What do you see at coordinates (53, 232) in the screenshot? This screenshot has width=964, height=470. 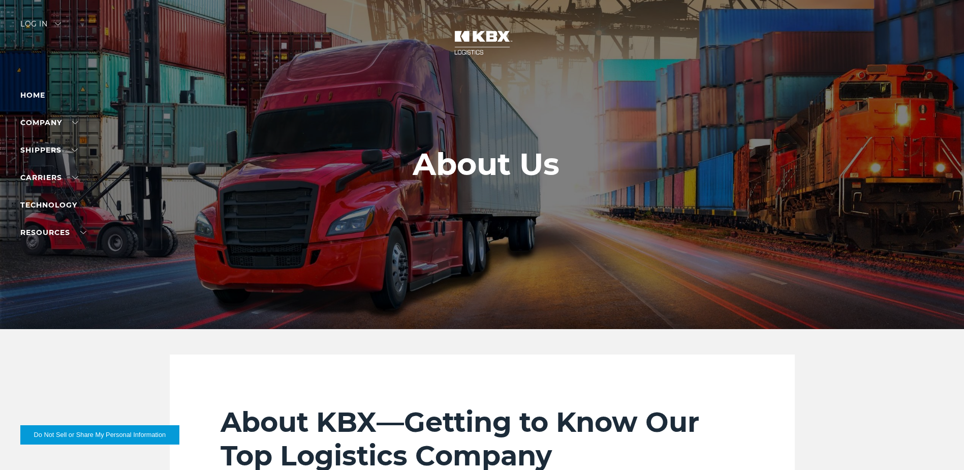 I see `a: RESOURCES` at bounding box center [53, 232].